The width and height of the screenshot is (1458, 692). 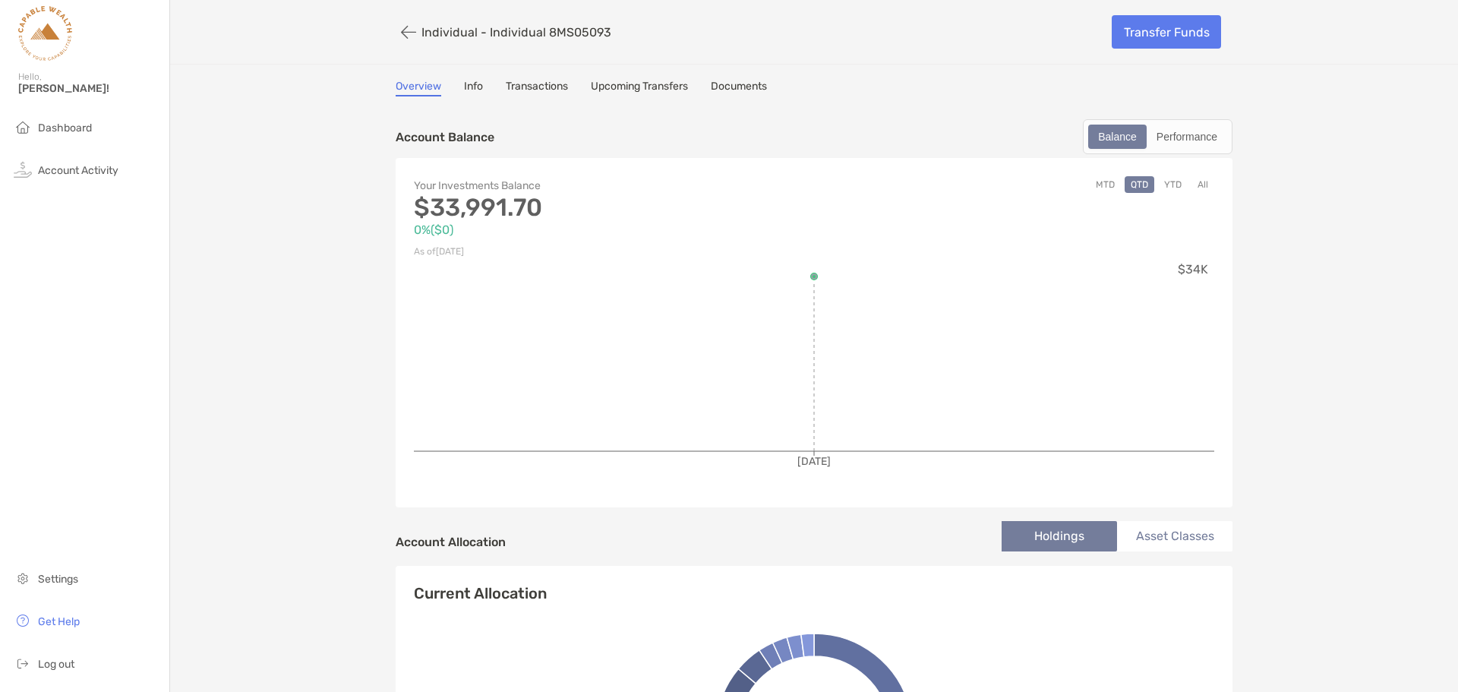 What do you see at coordinates (739, 88) in the screenshot?
I see `a: Documents` at bounding box center [739, 88].